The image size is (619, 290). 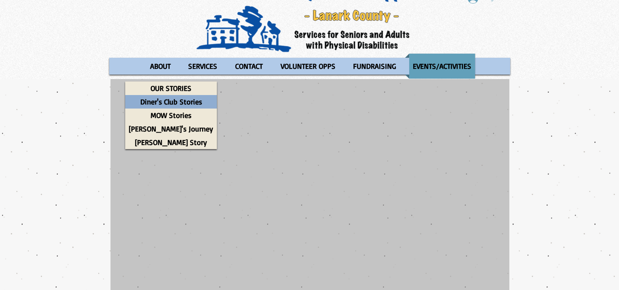 I want to click on a: FUNDRAISING, so click(x=374, y=66).